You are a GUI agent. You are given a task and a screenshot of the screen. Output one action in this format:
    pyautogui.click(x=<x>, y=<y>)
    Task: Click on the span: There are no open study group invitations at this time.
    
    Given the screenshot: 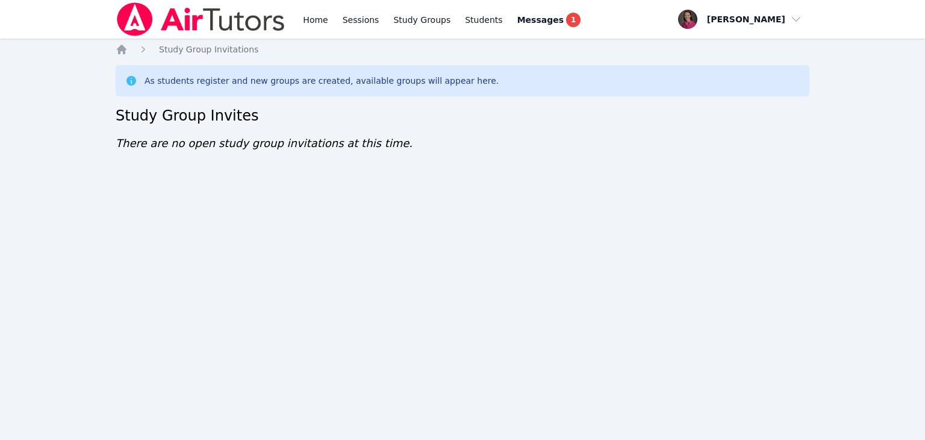 What is the action you would take?
    pyautogui.click(x=264, y=143)
    